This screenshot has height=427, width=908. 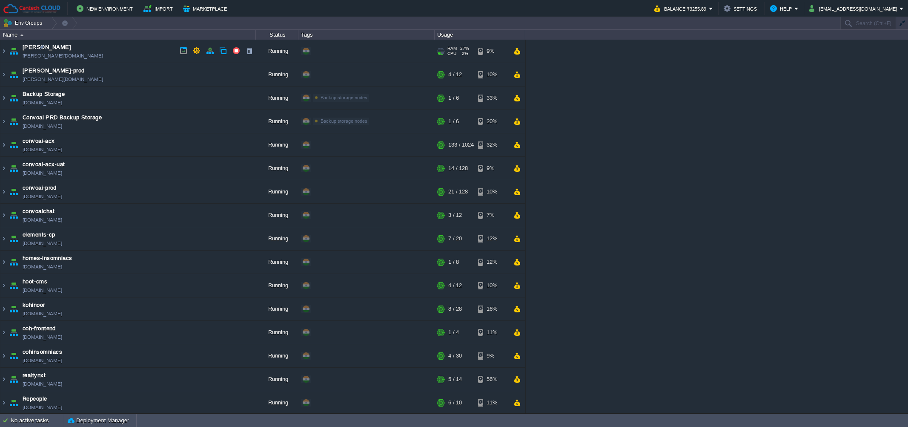 What do you see at coordinates (492, 192) in the screenshot?
I see `div: 10%` at bounding box center [492, 192].